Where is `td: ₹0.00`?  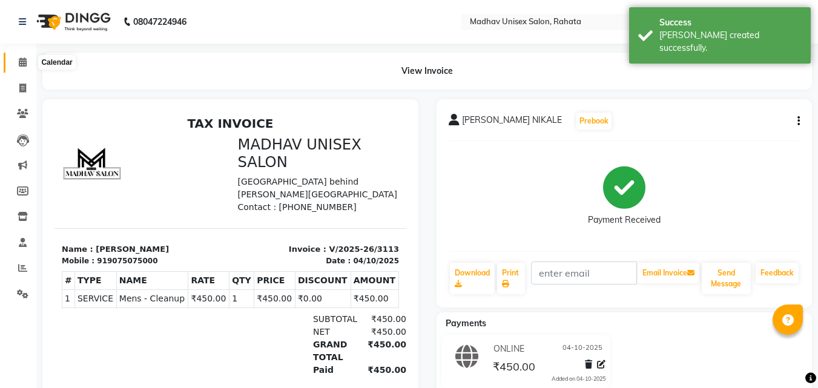
td: ₹0.00 is located at coordinates (268, 187).